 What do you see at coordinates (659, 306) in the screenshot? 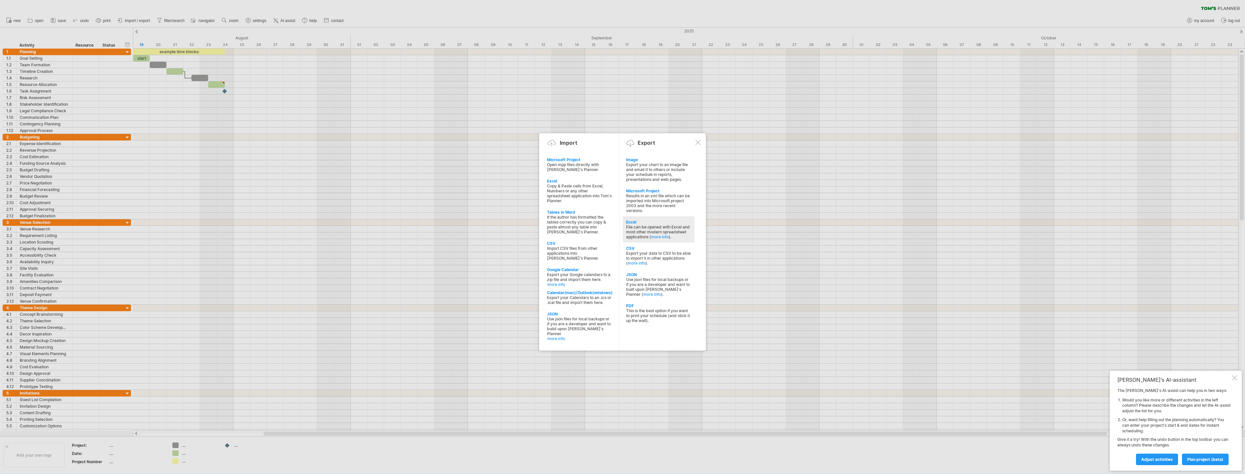
I see `div: PDF` at bounding box center [659, 306].